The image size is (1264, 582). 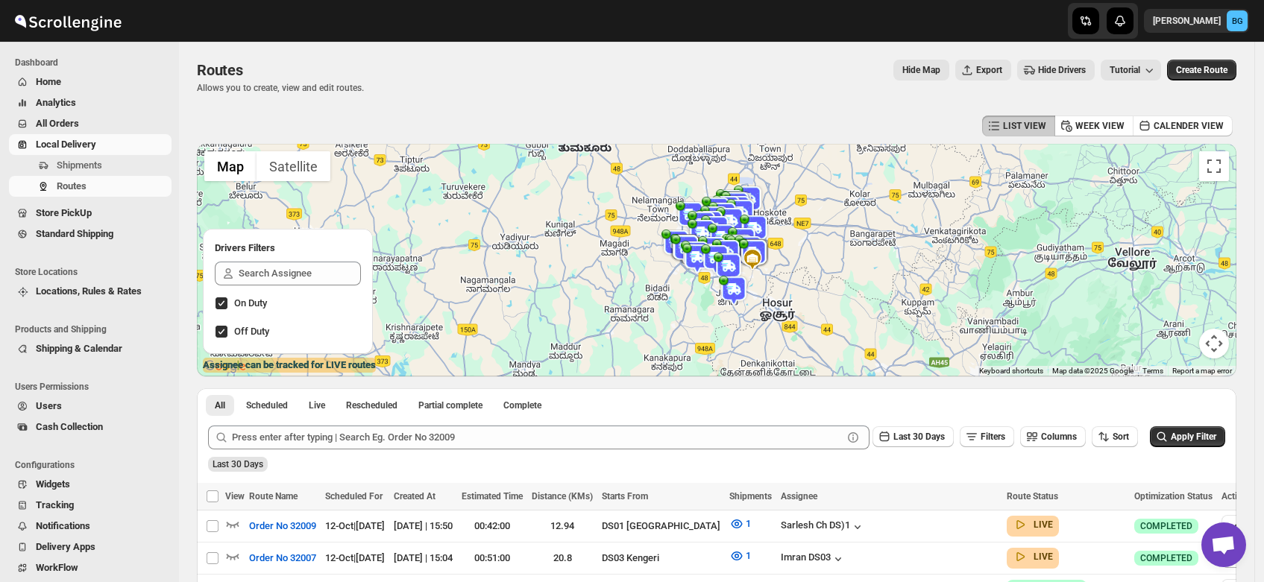 What do you see at coordinates (748, 556) in the screenshot?
I see `span: 1` at bounding box center [748, 556].